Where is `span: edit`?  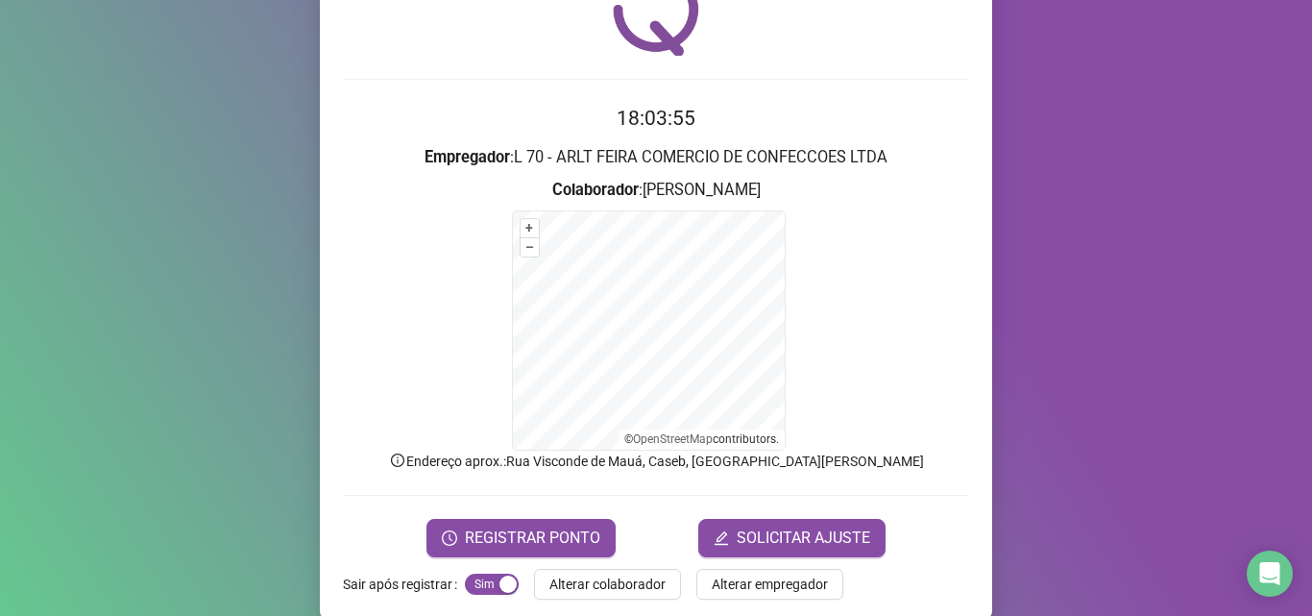 span: edit is located at coordinates (721, 538).